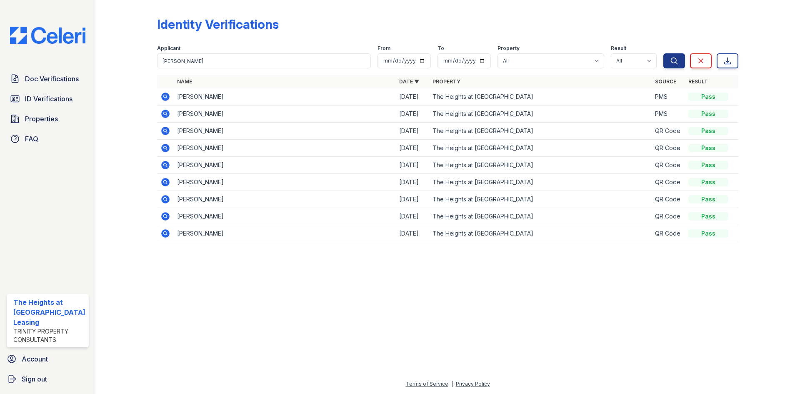 The width and height of the screenshot is (800, 394). What do you see at coordinates (34, 379) in the screenshot?
I see `span: Sign out` at bounding box center [34, 379].